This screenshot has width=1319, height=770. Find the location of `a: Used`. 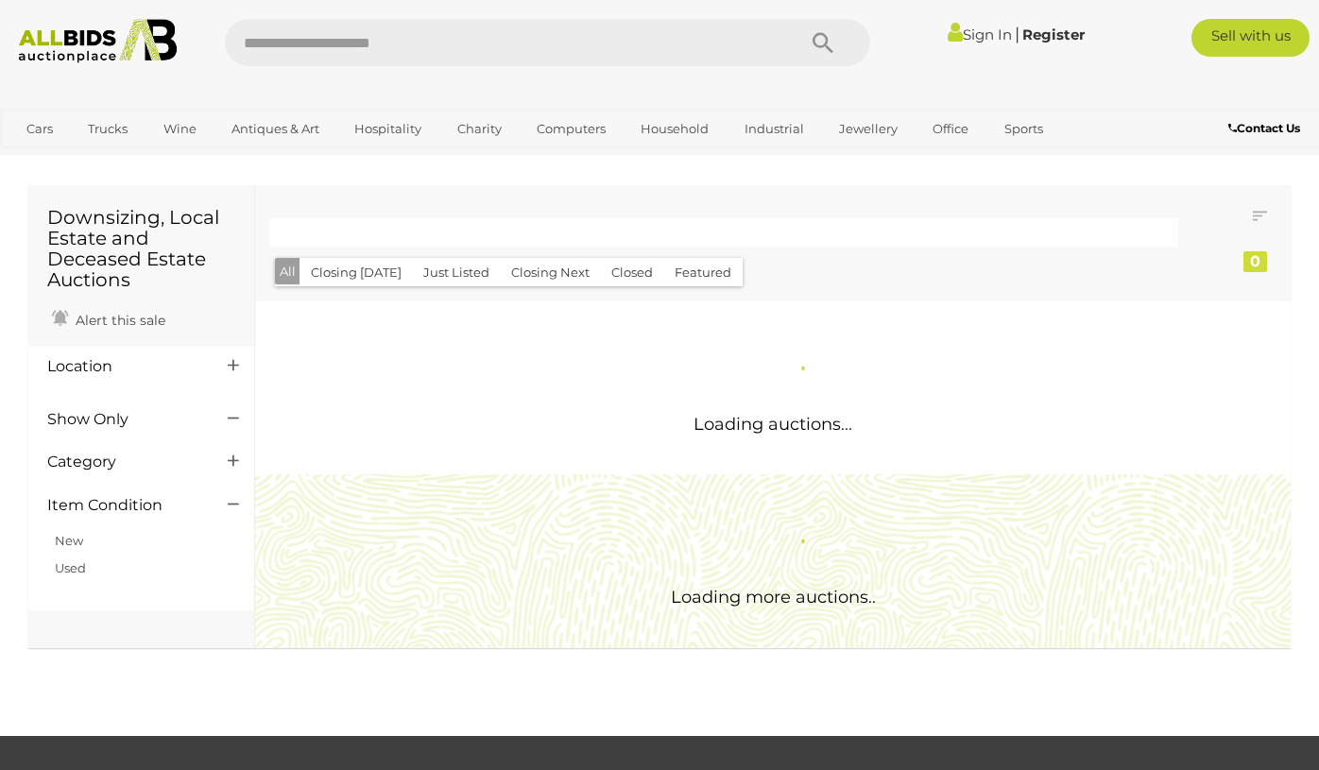

a: Used is located at coordinates (70, 568).